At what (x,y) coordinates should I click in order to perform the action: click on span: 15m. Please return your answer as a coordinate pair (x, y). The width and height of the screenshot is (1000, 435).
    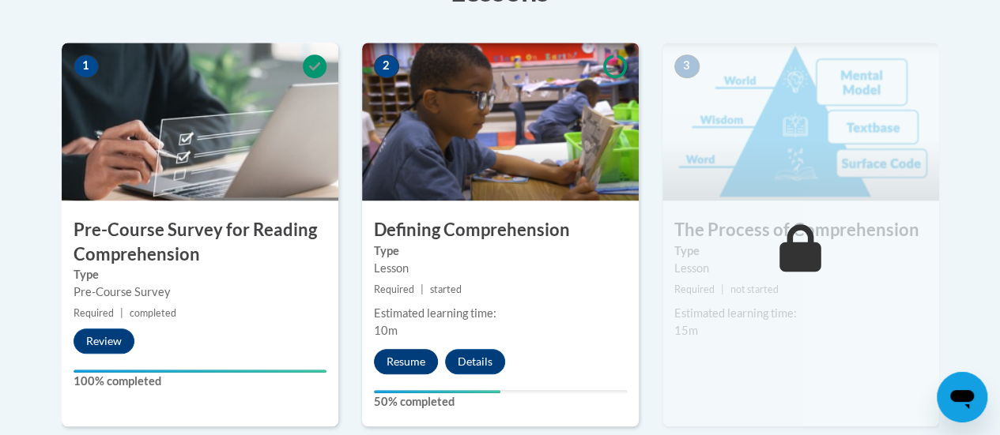
    Looking at the image, I should click on (686, 330).